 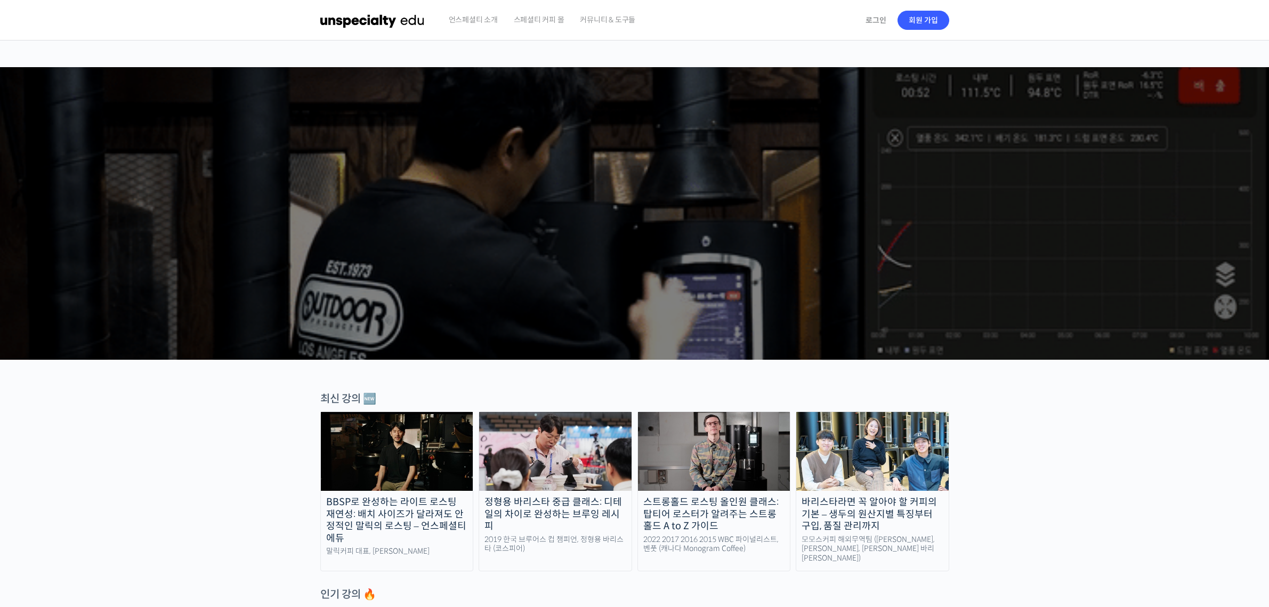 I want to click on div: 최신 강의 🆕, so click(x=635, y=399).